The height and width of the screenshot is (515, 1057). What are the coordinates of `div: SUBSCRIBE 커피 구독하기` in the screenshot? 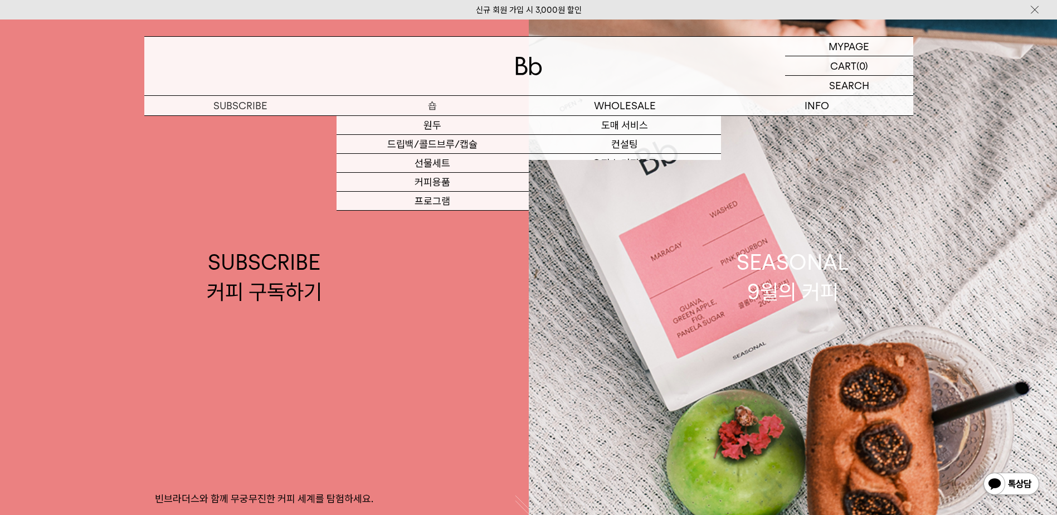 It's located at (264, 277).